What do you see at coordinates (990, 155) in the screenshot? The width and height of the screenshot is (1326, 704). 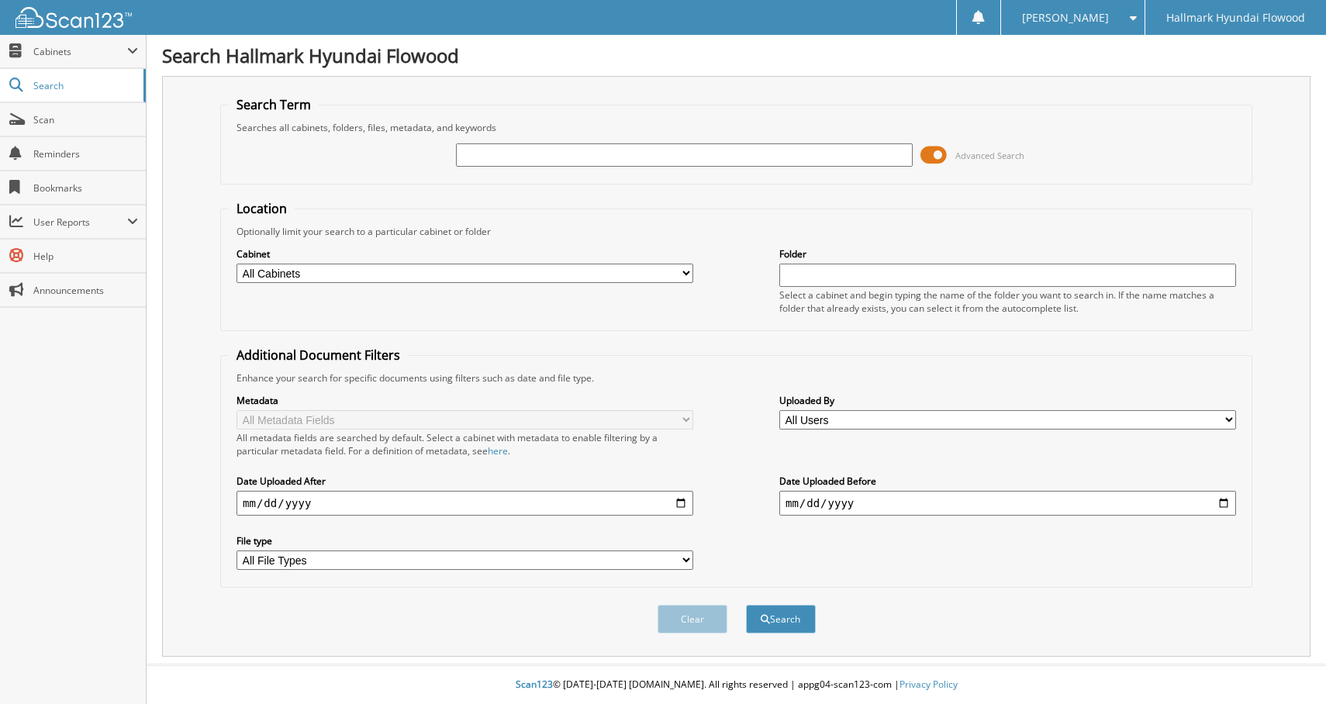 I see `span: Advanced Search` at bounding box center [990, 155].